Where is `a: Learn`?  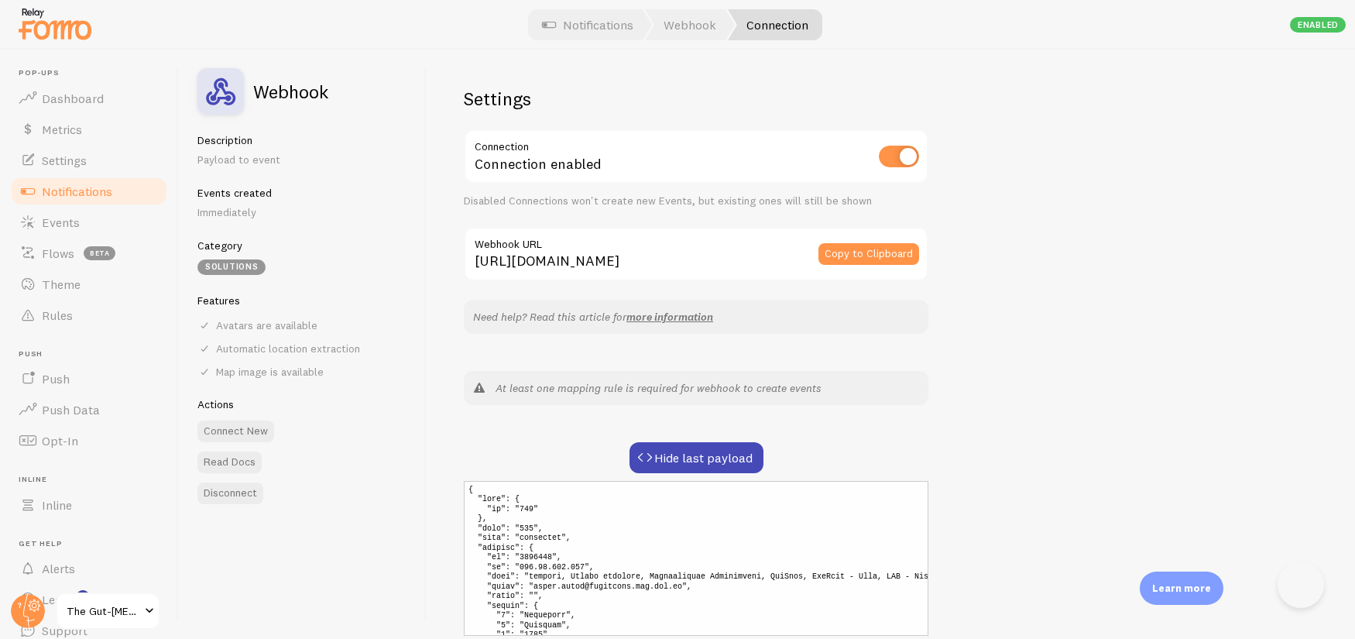 a: Learn is located at coordinates (89, 599).